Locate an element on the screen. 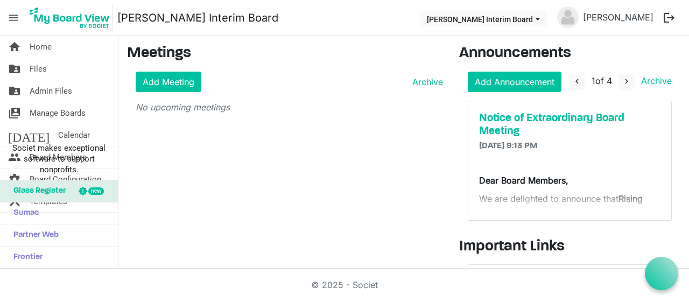 This screenshot has height=301, width=689. a: © 2025 - Societ is located at coordinates (345, 285).